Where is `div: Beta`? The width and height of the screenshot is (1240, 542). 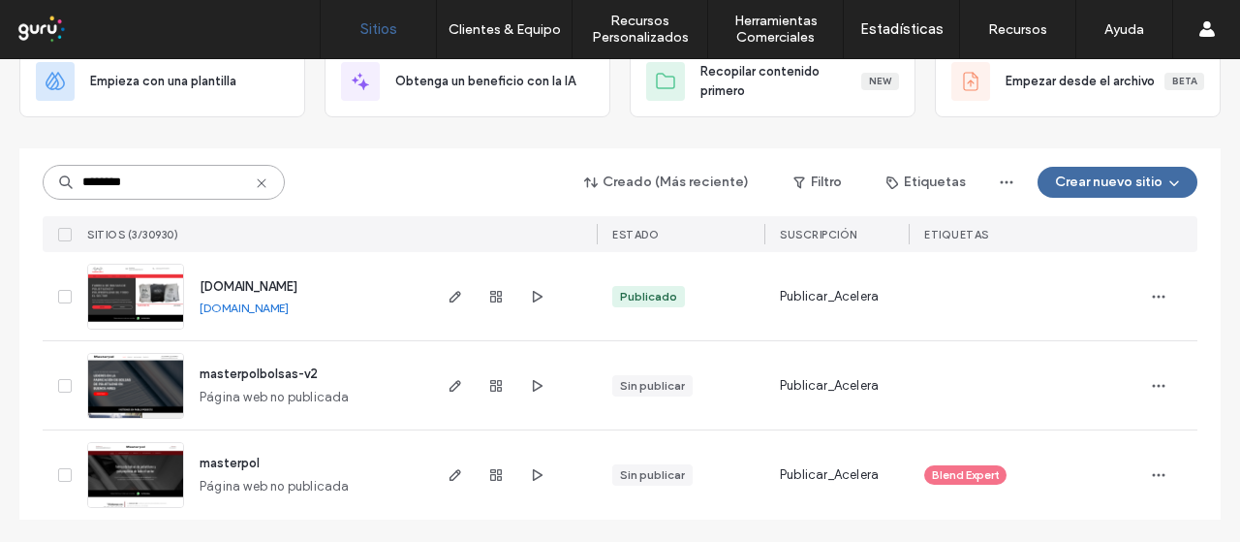 div: Beta is located at coordinates (1184, 81).